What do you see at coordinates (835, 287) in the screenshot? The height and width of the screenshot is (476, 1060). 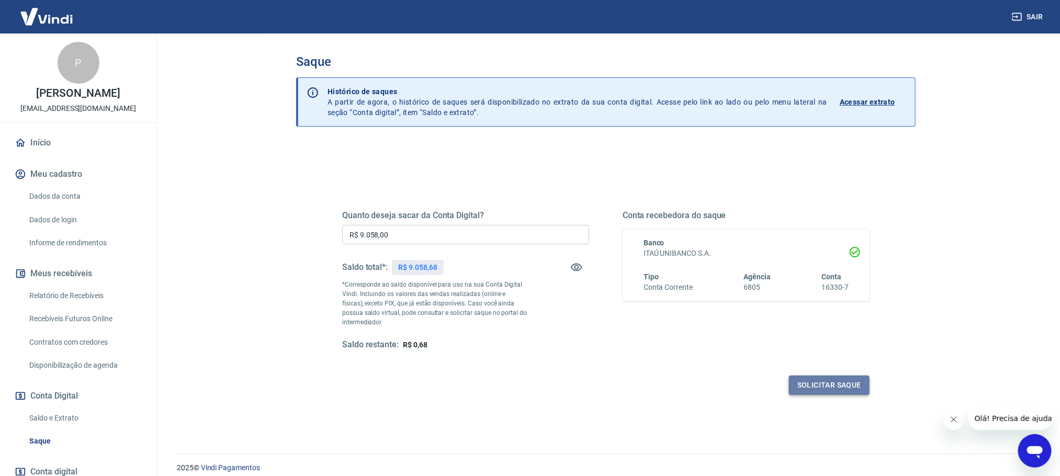 I see `h6: 16330-7` at bounding box center [835, 287].